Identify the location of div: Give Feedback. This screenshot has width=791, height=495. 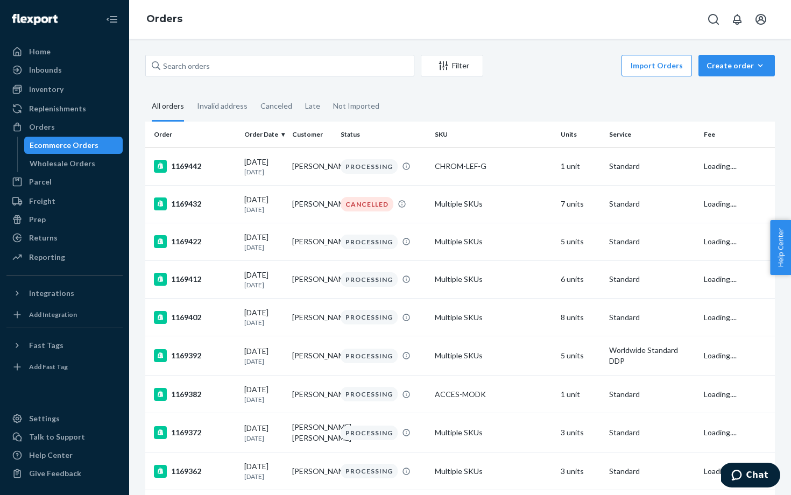
(55, 473).